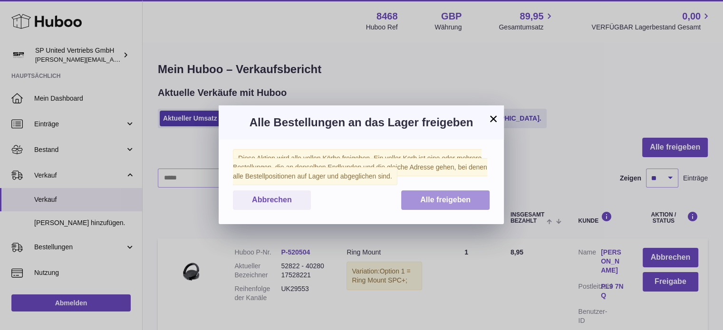  Describe the element at coordinates (445, 200) in the screenshot. I see `button: Alle freigeben` at that location.